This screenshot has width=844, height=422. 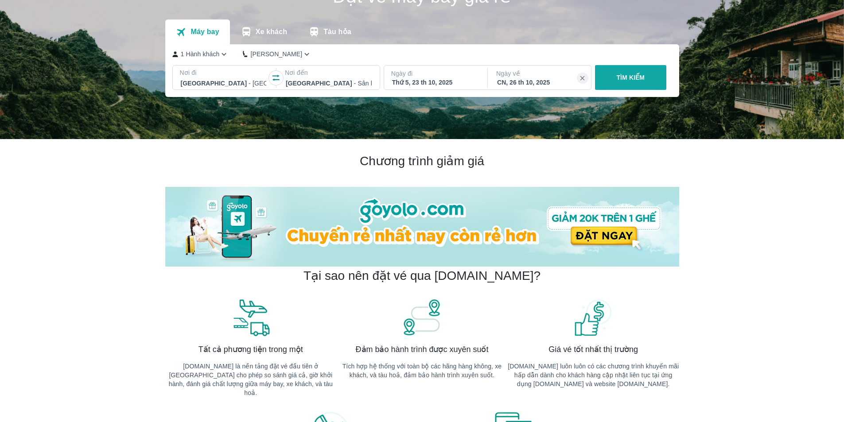 I want to click on div: transportation tabs, so click(x=264, y=32).